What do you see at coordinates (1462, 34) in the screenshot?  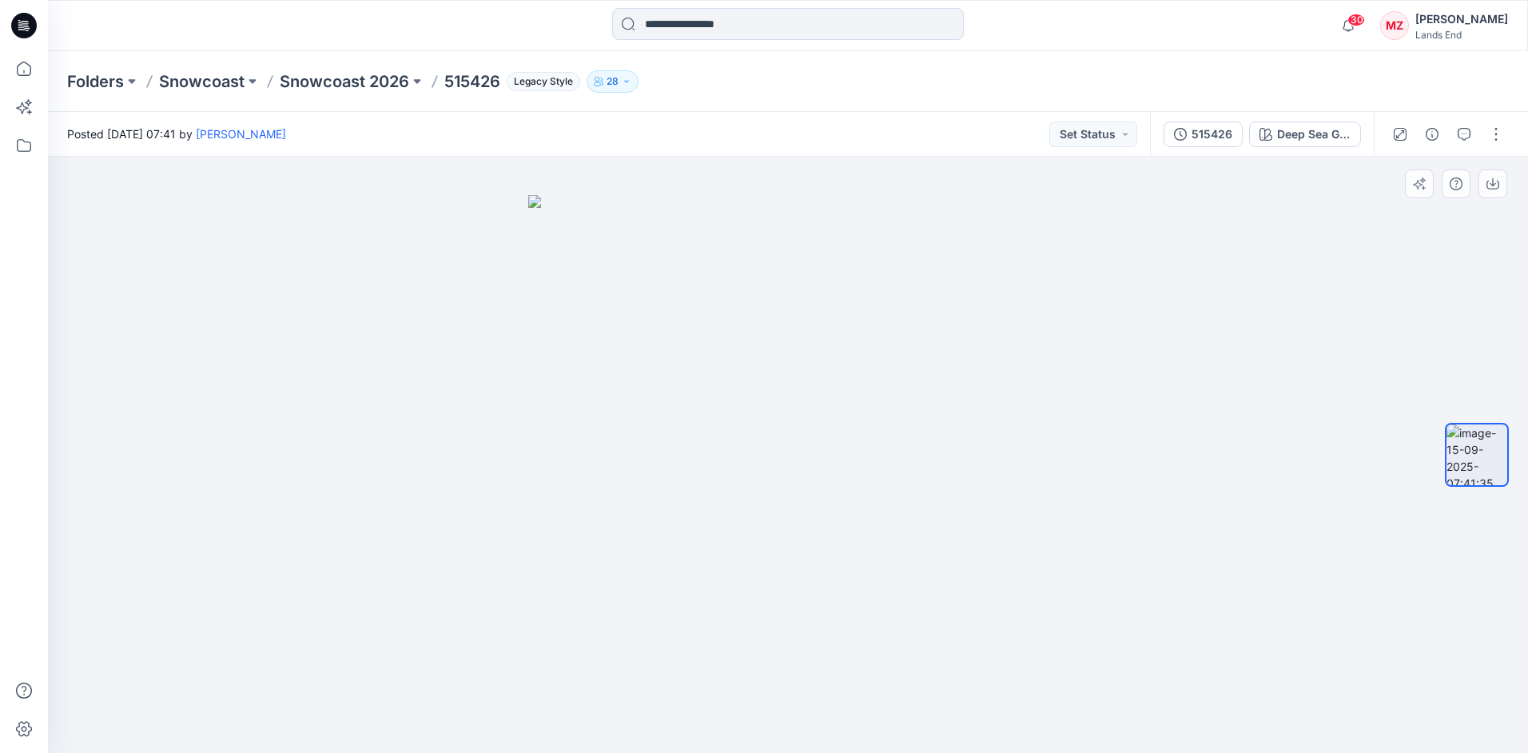 I see `div: Lands End` at bounding box center [1462, 34].